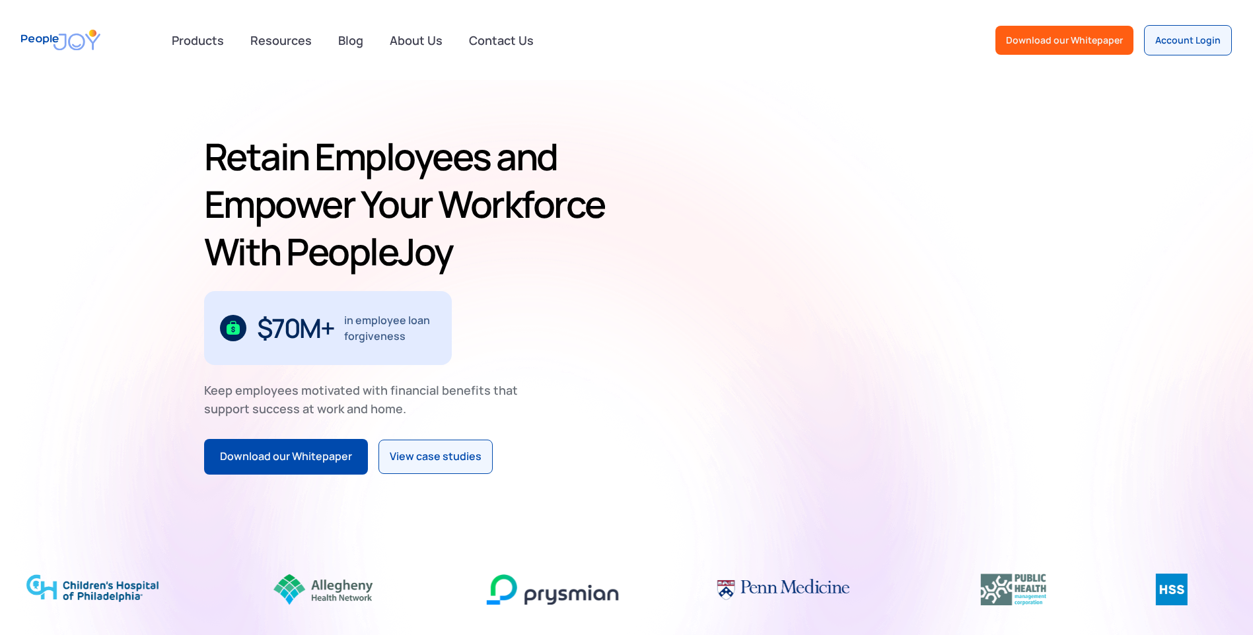 This screenshot has height=635, width=1253. Describe the element at coordinates (281, 40) in the screenshot. I see `a: Resources` at that location.